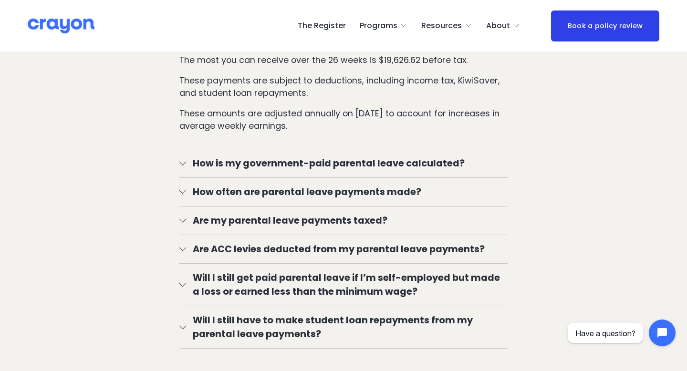  Describe the element at coordinates (322, 26) in the screenshot. I see `a: The Register` at that location.